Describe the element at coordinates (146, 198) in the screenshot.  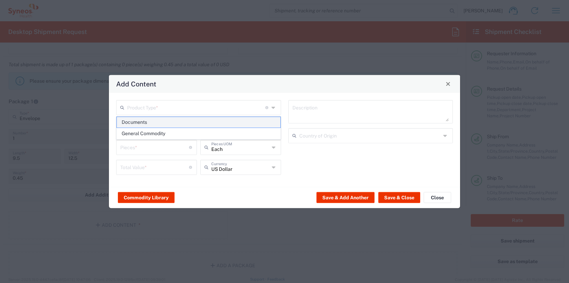
I see `button: Commodity Library` at that location.